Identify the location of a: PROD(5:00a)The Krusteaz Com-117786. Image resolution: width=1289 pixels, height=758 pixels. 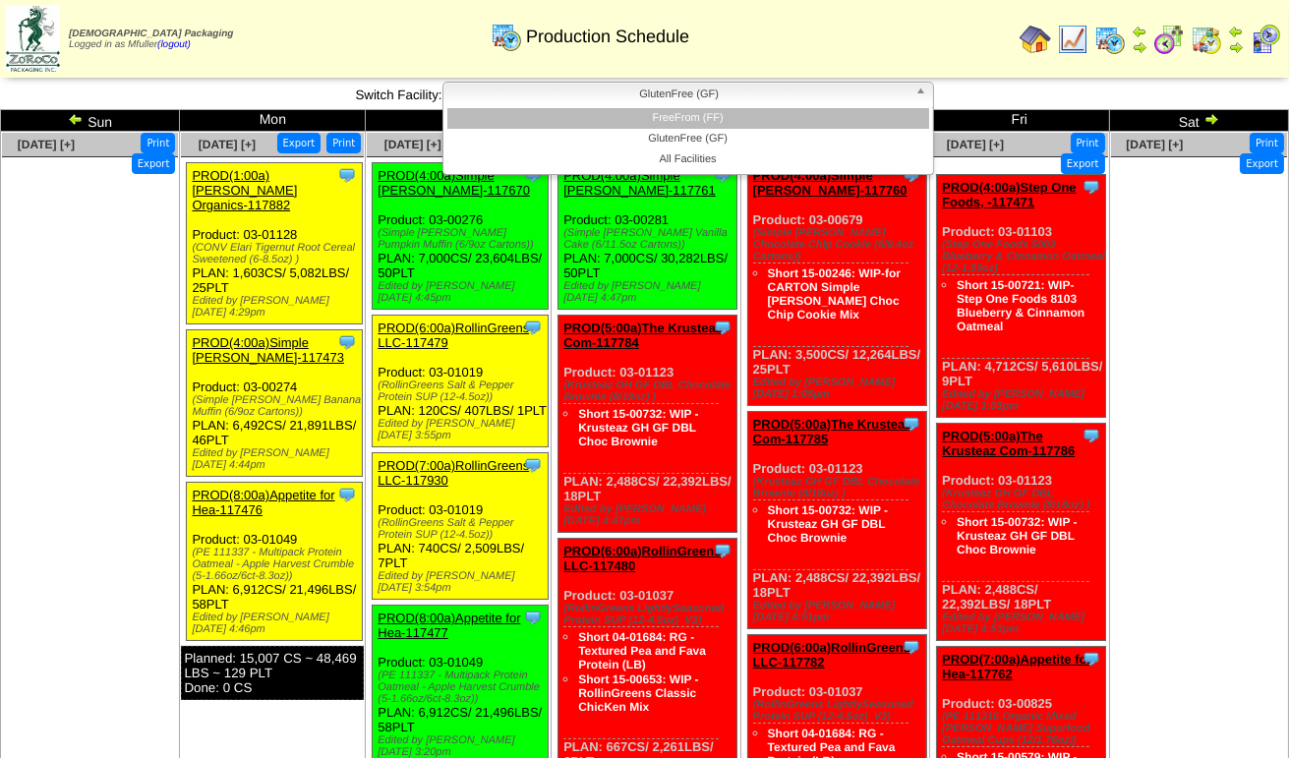
(1008, 443).